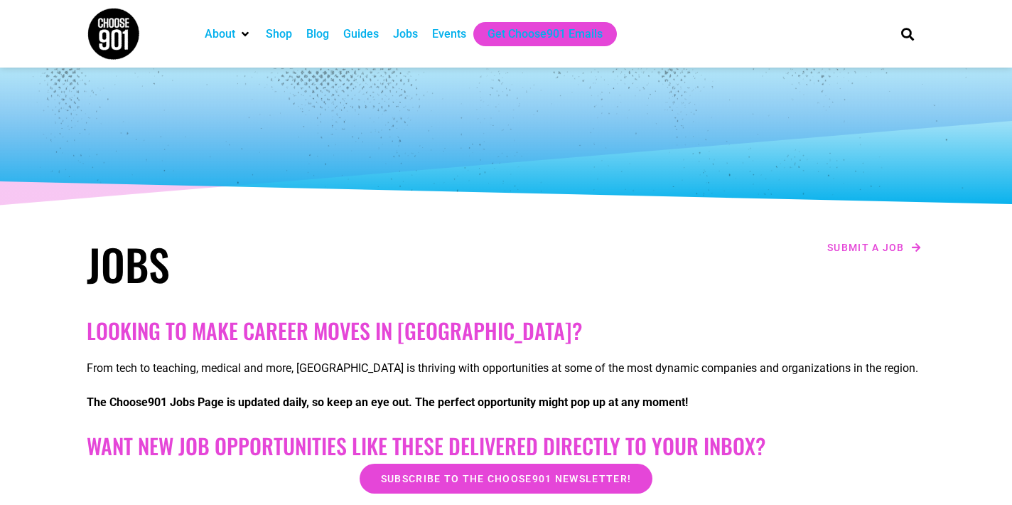 Image resolution: width=1012 pixels, height=505 pixels. I want to click on a: Jobs, so click(405, 34).